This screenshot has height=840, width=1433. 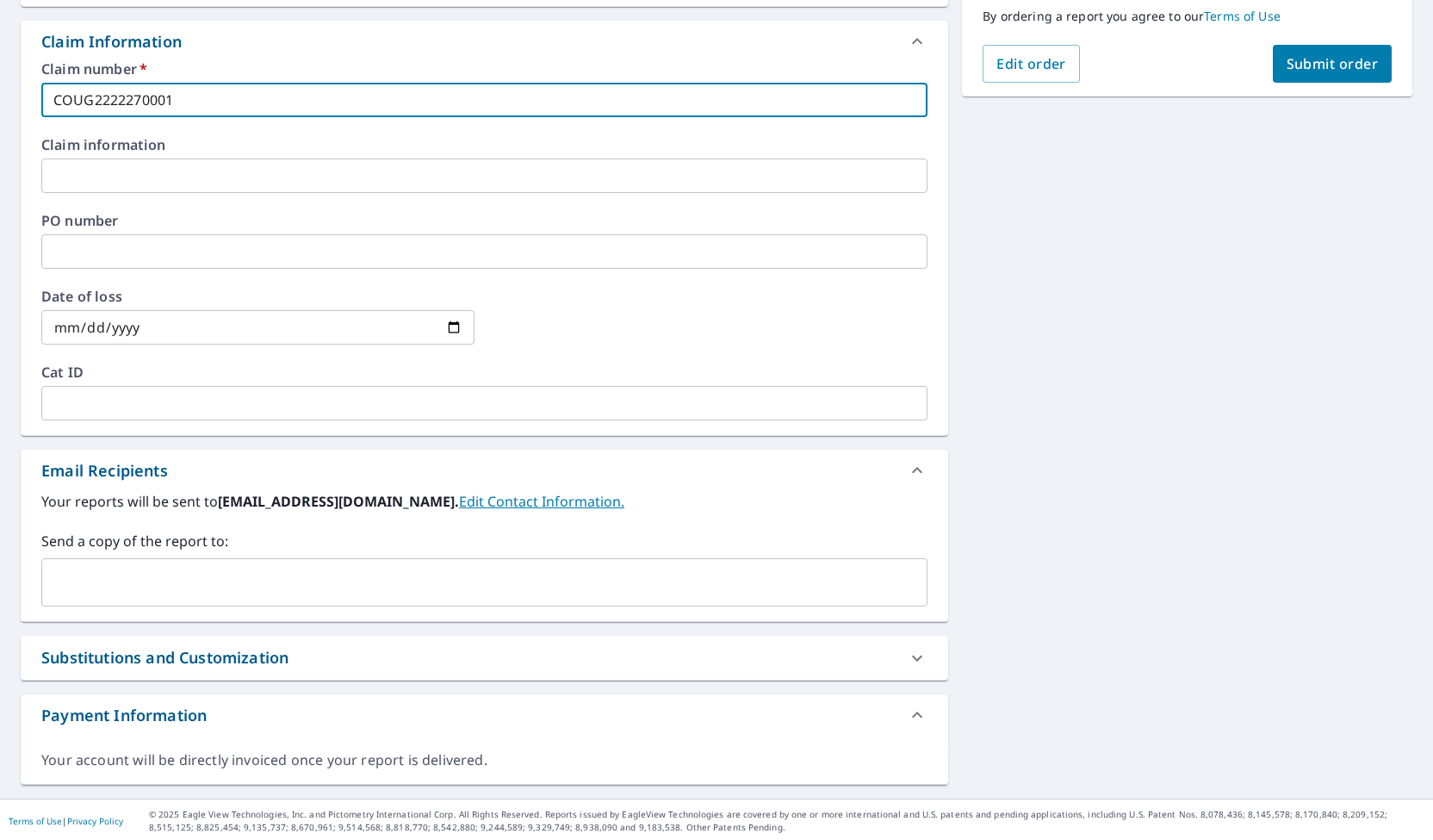 I want to click on label: Claim number, so click(x=484, y=69).